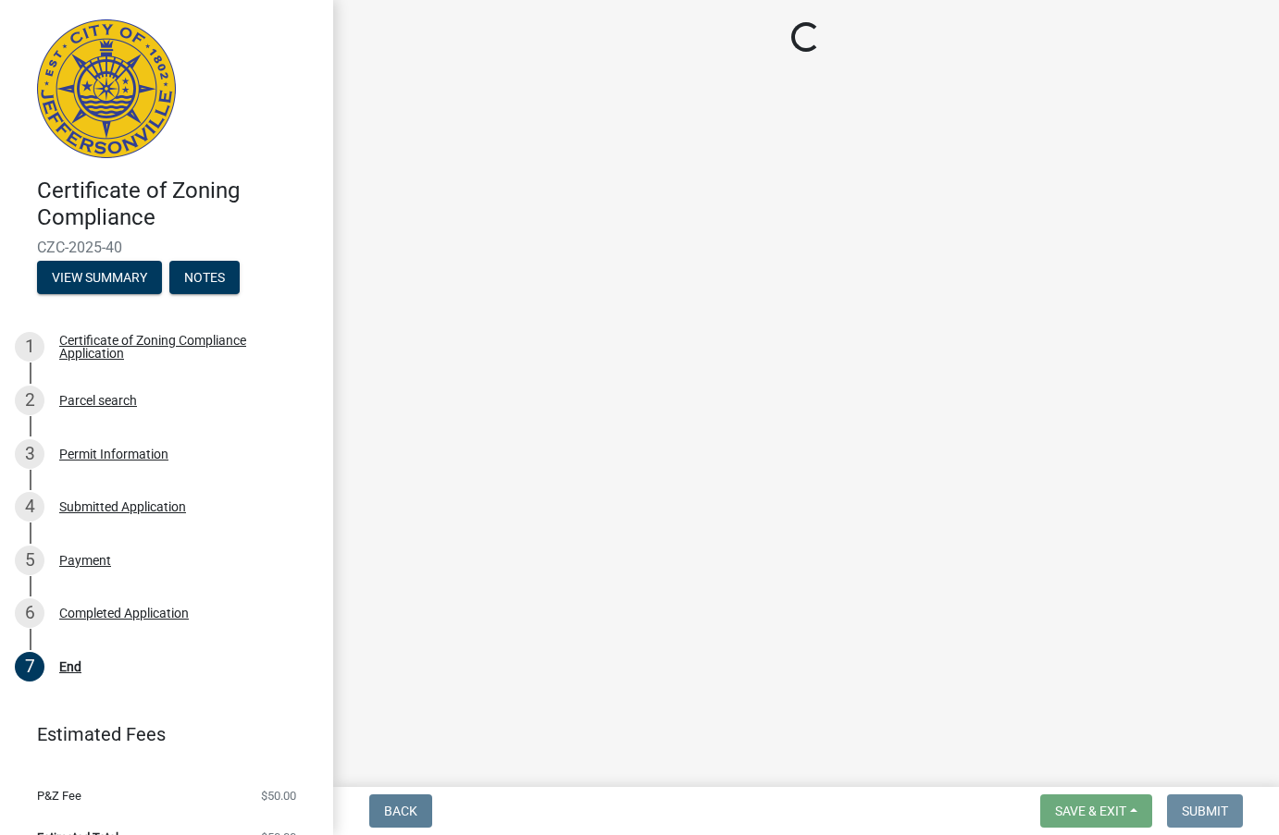  What do you see at coordinates (401, 811) in the screenshot?
I see `span: Back` at bounding box center [401, 811].